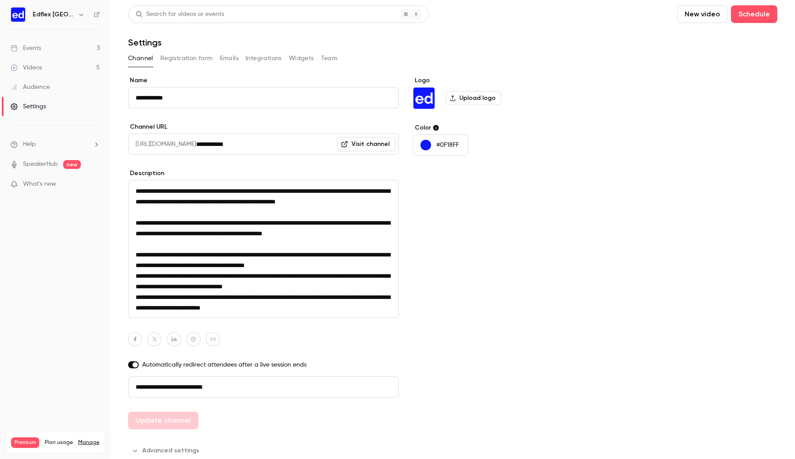 This screenshot has height=459, width=795. Describe the element at coordinates (474, 98) in the screenshot. I see `label: Upload logo` at that location.